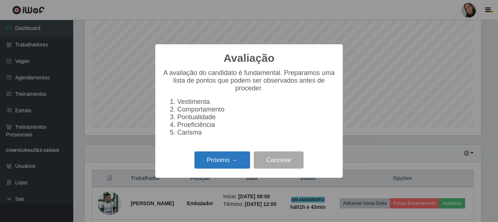  What do you see at coordinates (256, 132) in the screenshot?
I see `li: Carisma` at bounding box center [256, 132].